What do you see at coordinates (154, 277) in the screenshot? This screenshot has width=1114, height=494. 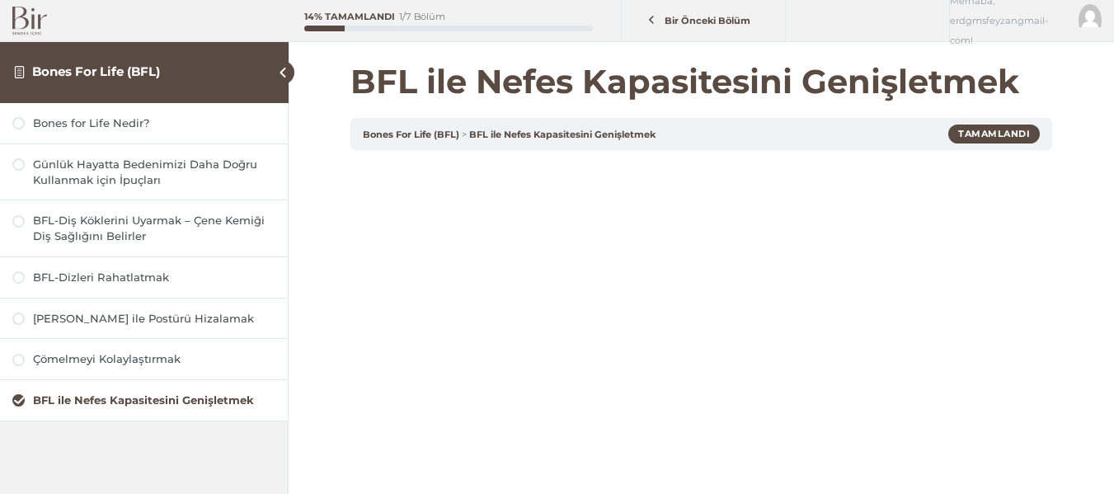 I see `div: BFL-Dizleri Rahatlatmak` at bounding box center [154, 277].